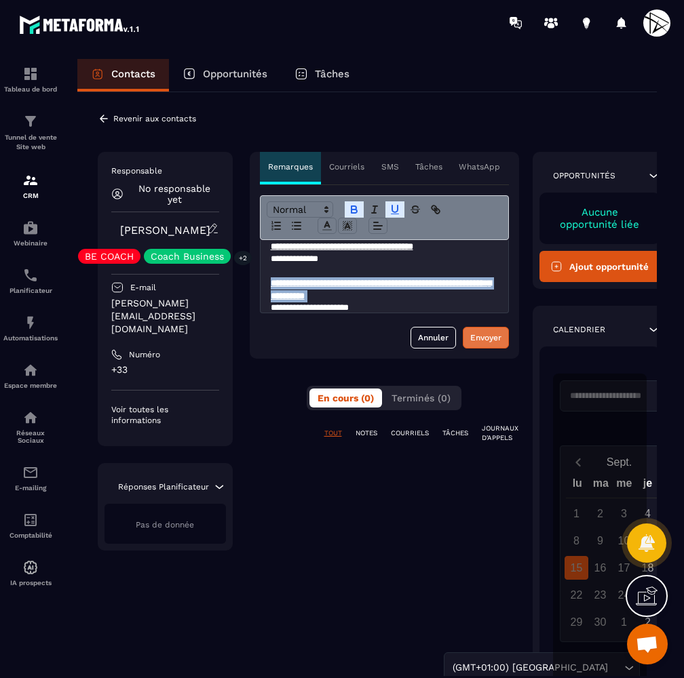  What do you see at coordinates (31, 385) in the screenshot?
I see `p: Espace membre` at bounding box center [31, 385].